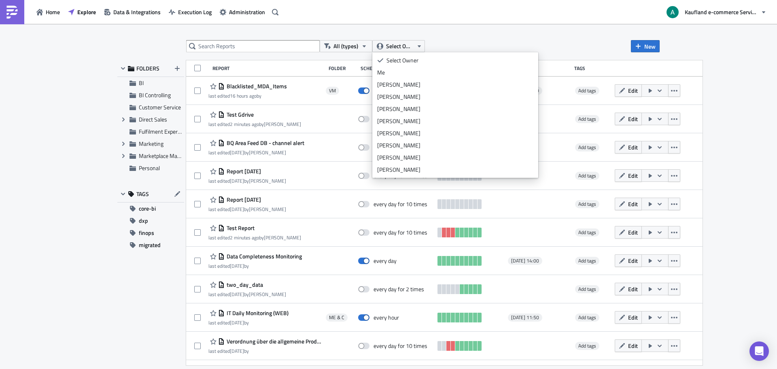 The image size is (777, 369). I want to click on time: 2025-09-23T14:29:24Z, so click(243, 96).